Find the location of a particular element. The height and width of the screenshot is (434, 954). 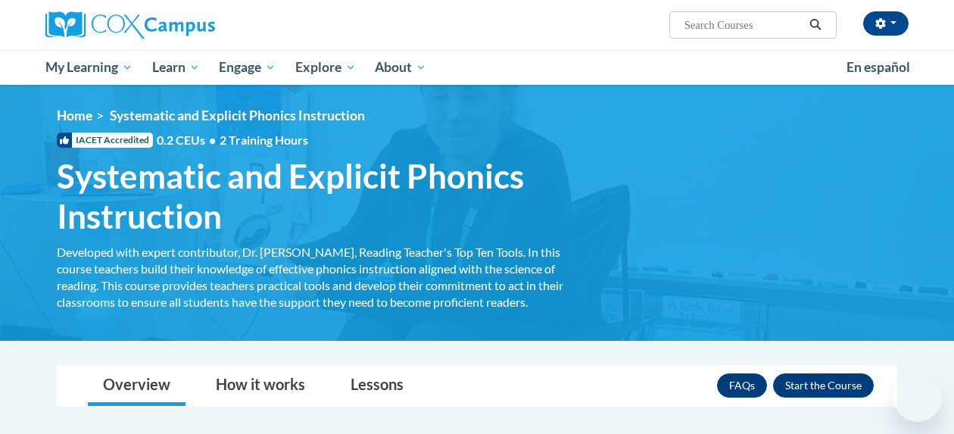

span: Engage is located at coordinates (247, 67).